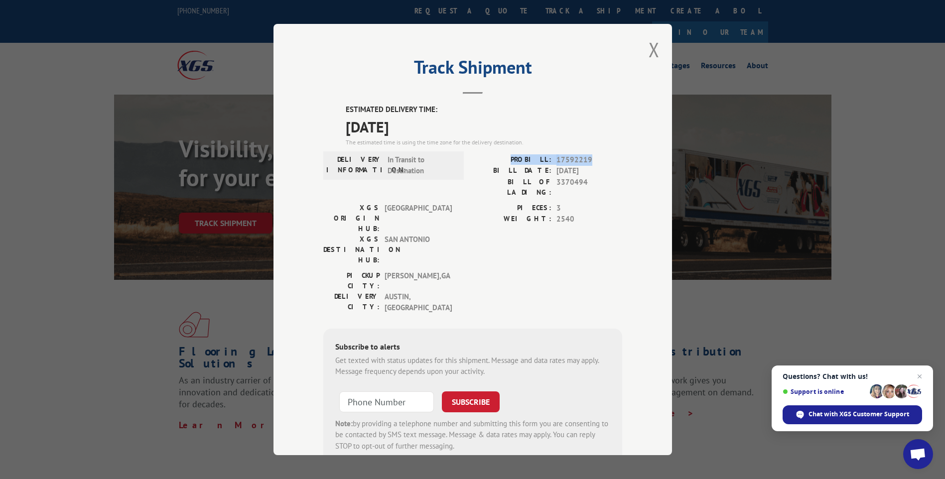  Describe the element at coordinates (512, 208) in the screenshot. I see `label: PIECES:` at that location.